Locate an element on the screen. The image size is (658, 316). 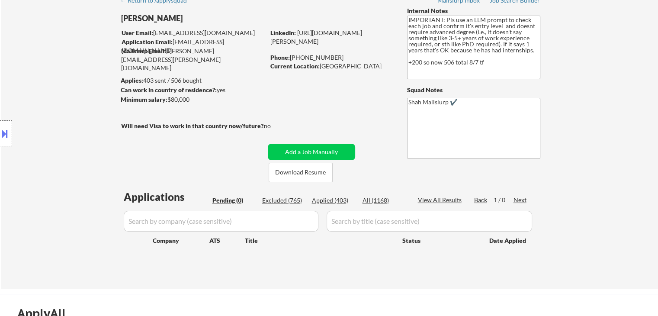
div: Status is located at coordinates (440, 240).